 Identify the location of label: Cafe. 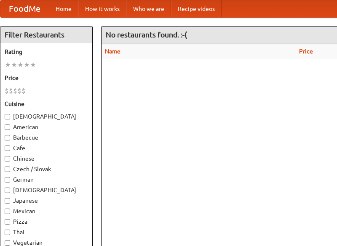
(46, 148).